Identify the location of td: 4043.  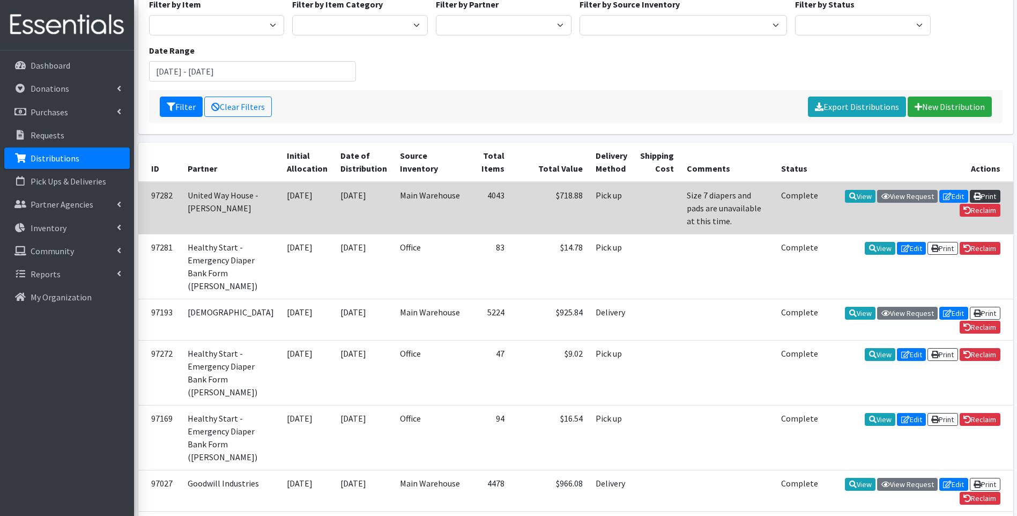
(491, 208).